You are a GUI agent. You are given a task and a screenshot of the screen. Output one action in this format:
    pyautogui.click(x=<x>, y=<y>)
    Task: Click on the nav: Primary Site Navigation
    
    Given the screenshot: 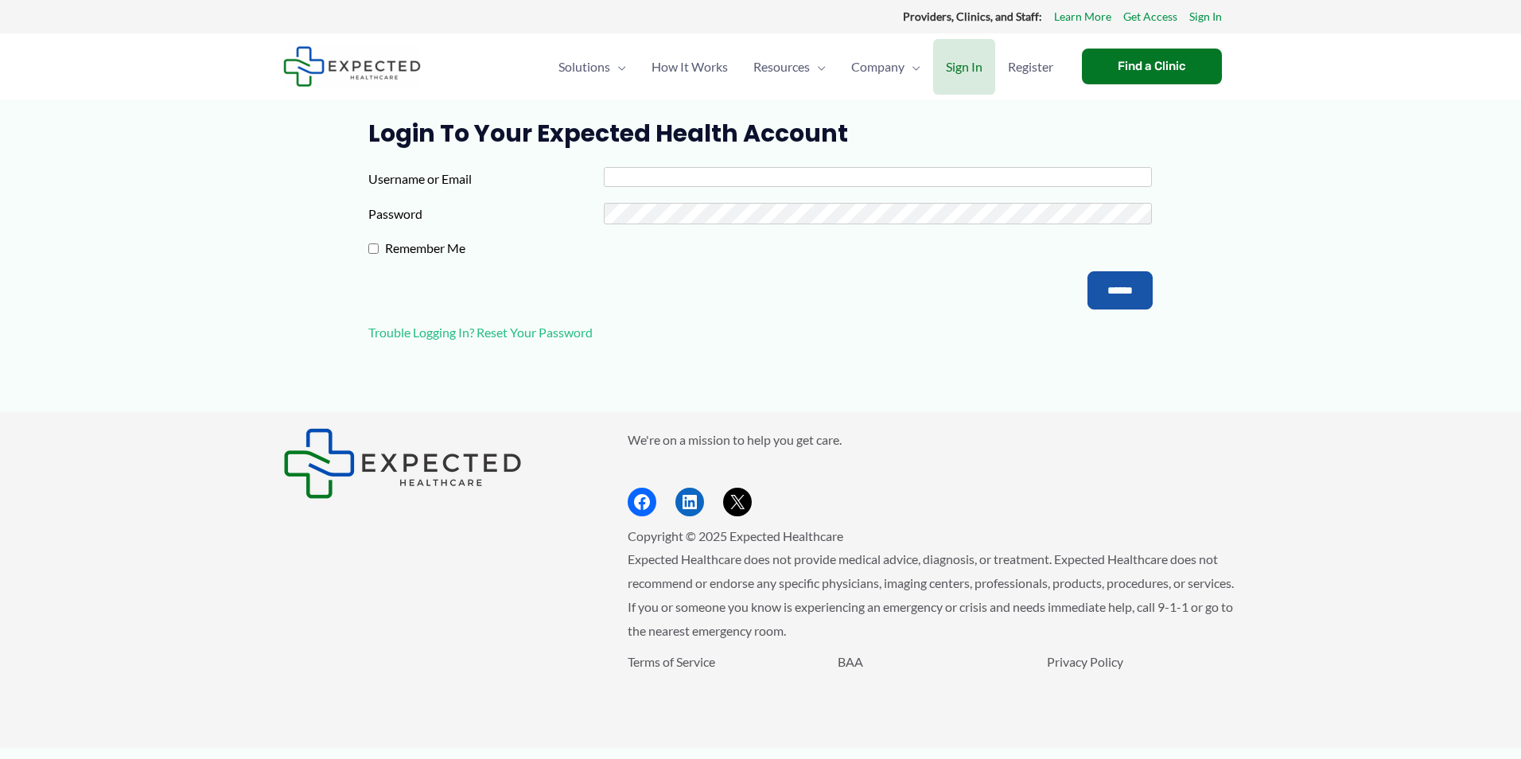 What is the action you would take?
    pyautogui.click(x=806, y=67)
    